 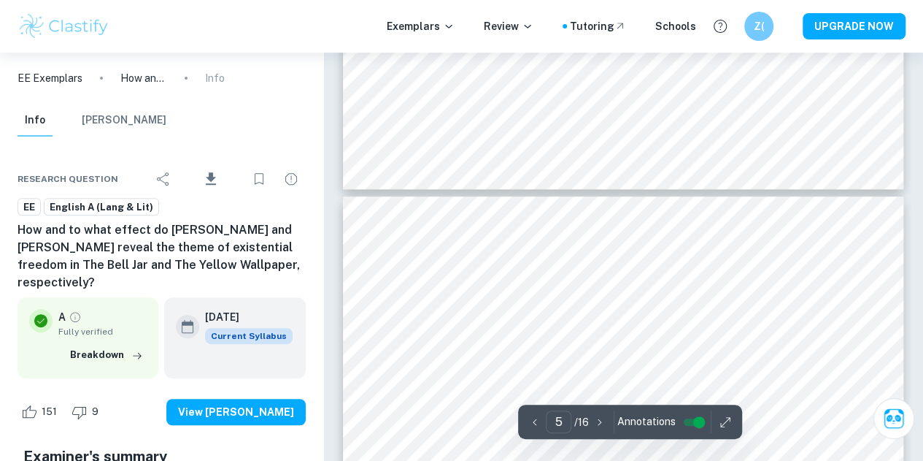 What do you see at coordinates (259, 179) in the screenshot?
I see `div: Bookmark` at bounding box center [259, 179].